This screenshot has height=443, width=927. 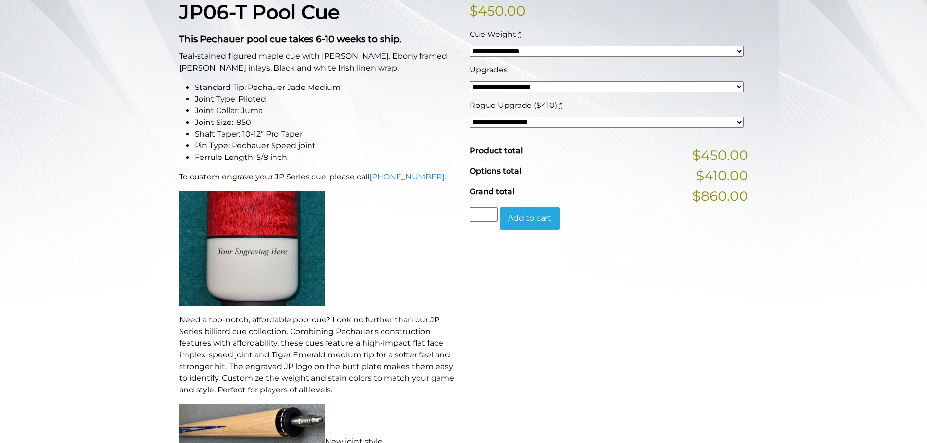 What do you see at coordinates (318, 177) in the screenshot?
I see `p: To custom engrave your JP Series cue, please call` at bounding box center [318, 177].